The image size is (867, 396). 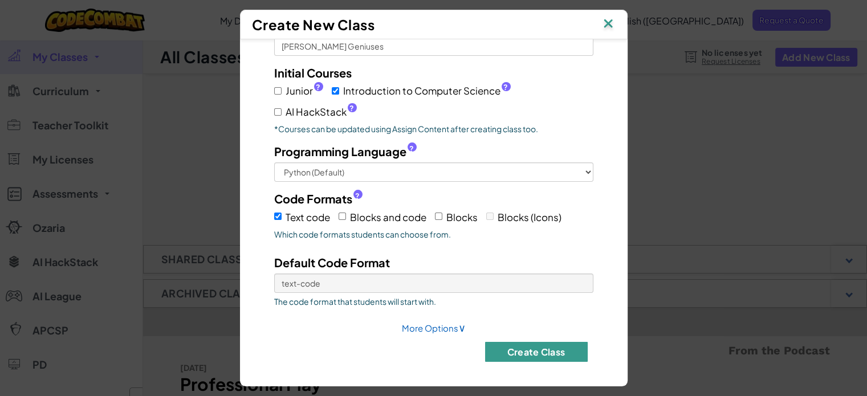 I want to click on a: More Options, so click(x=434, y=328).